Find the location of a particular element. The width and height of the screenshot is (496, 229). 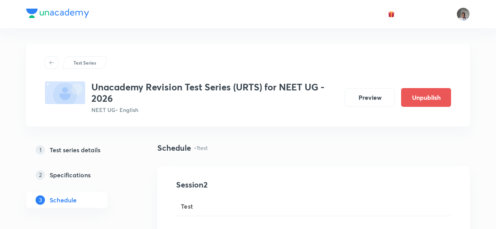

img: Vikram Mathur is located at coordinates (463, 14).